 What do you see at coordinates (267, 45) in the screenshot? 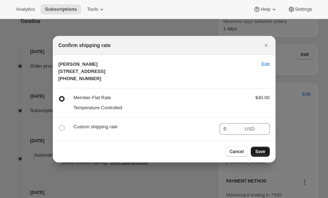
I see `button: Close` at bounding box center [267, 45].